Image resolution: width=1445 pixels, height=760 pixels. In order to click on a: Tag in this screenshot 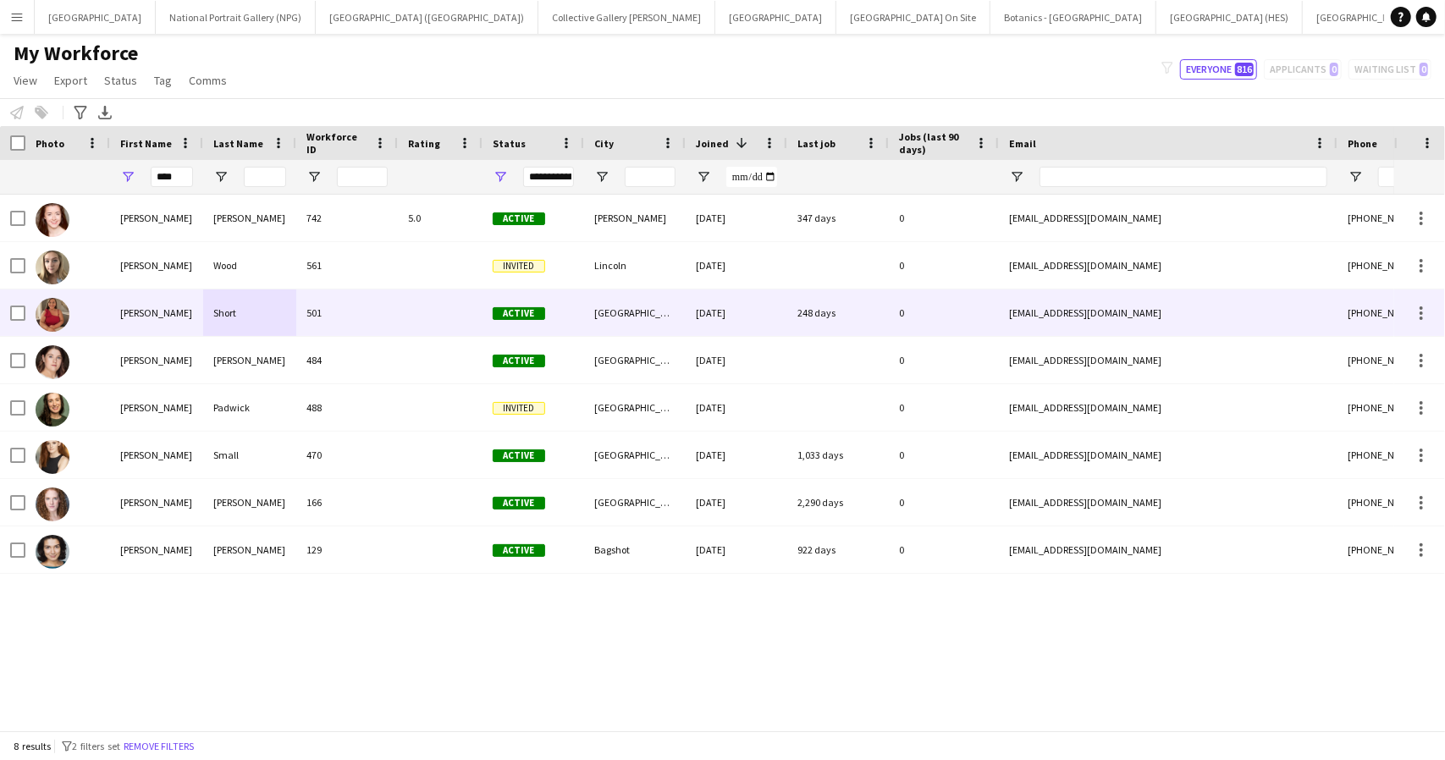, I will do `click(163, 80)`.